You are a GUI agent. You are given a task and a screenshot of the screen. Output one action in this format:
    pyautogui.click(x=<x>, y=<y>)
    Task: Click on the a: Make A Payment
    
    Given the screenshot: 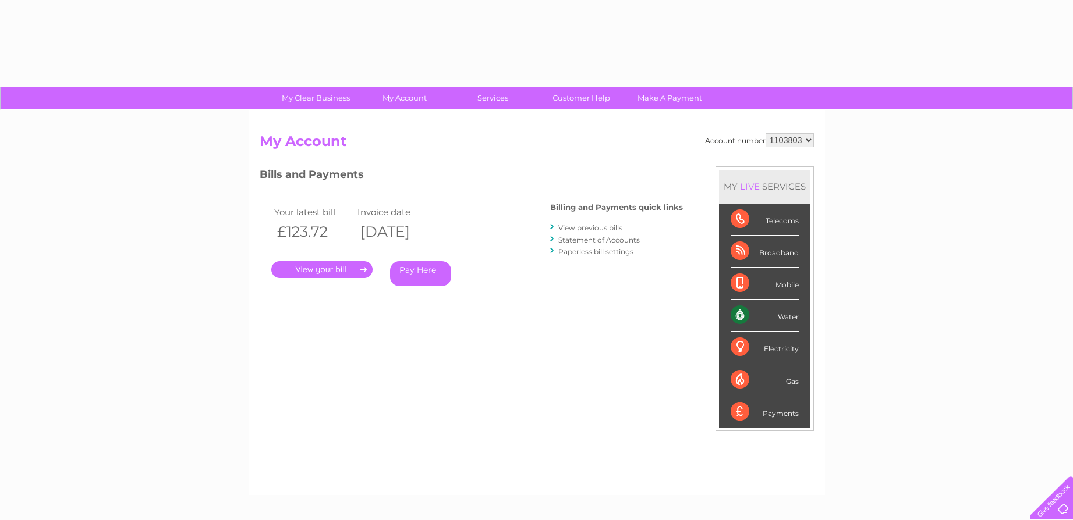 What is the action you would take?
    pyautogui.click(x=669, y=98)
    